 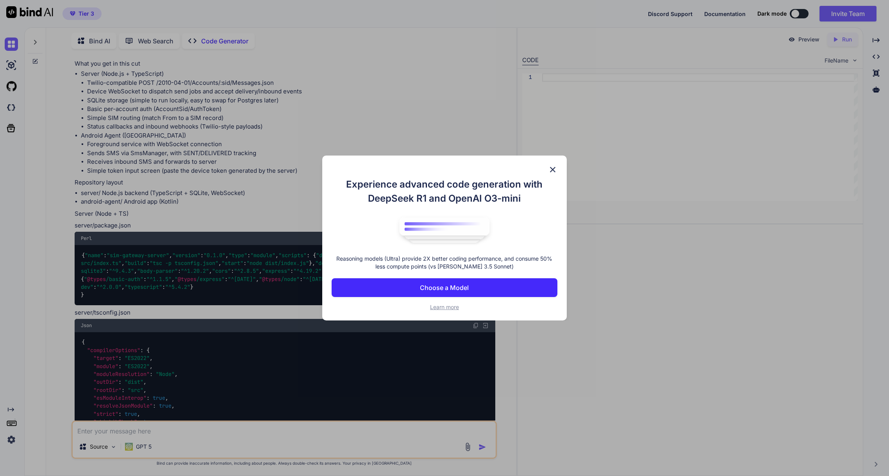 What do you see at coordinates (445, 230) in the screenshot?
I see `img: bind logo` at bounding box center [445, 230].